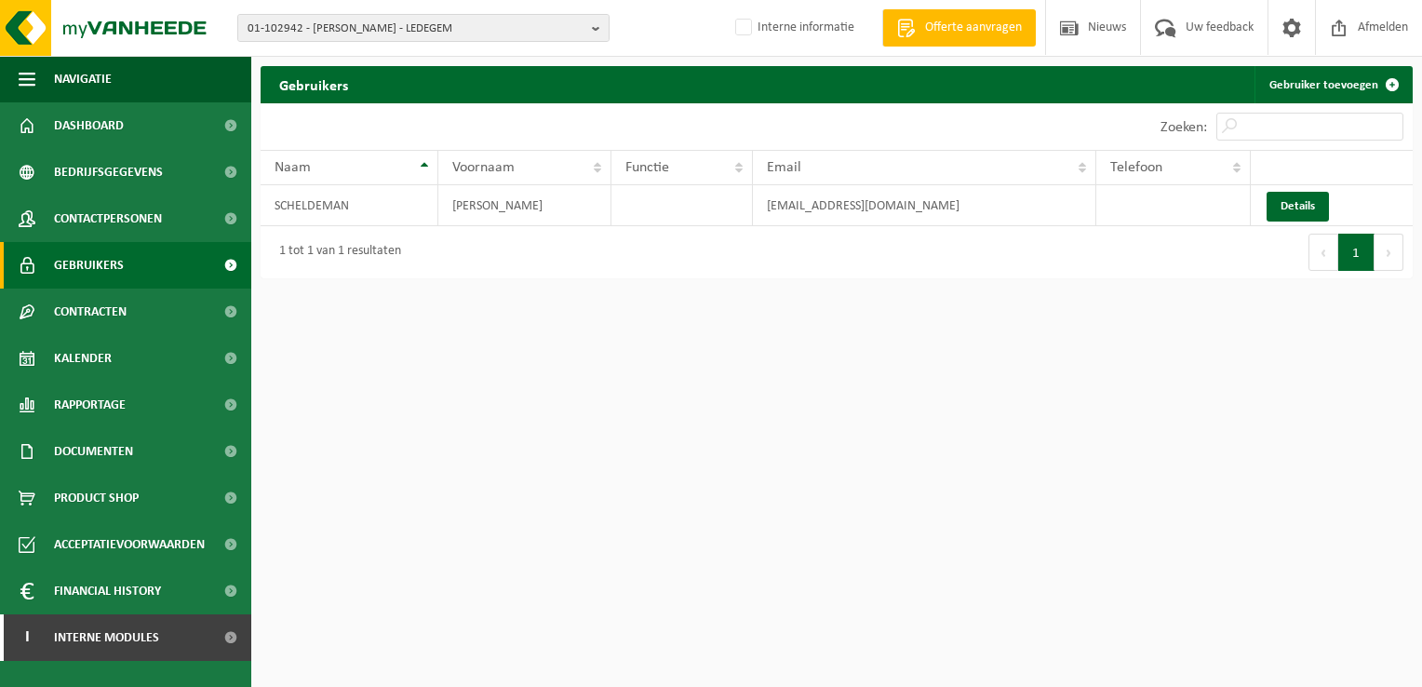 The height and width of the screenshot is (687, 1422). What do you see at coordinates (107, 591) in the screenshot?
I see `span: Financial History` at bounding box center [107, 591].